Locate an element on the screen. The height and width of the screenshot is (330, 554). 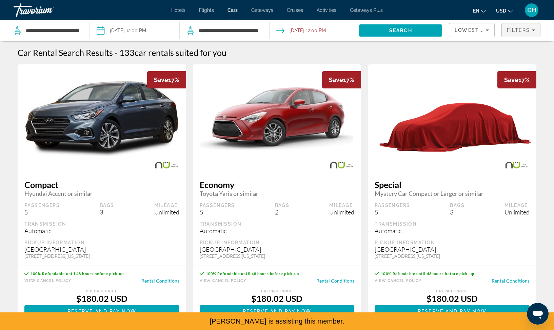
span: Getaways Plus is located at coordinates (366, 10).